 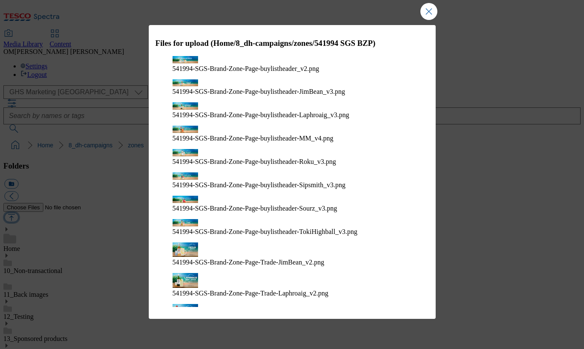 What do you see at coordinates (292, 172) in the screenshot?
I see `div: Modal` at bounding box center [292, 172].